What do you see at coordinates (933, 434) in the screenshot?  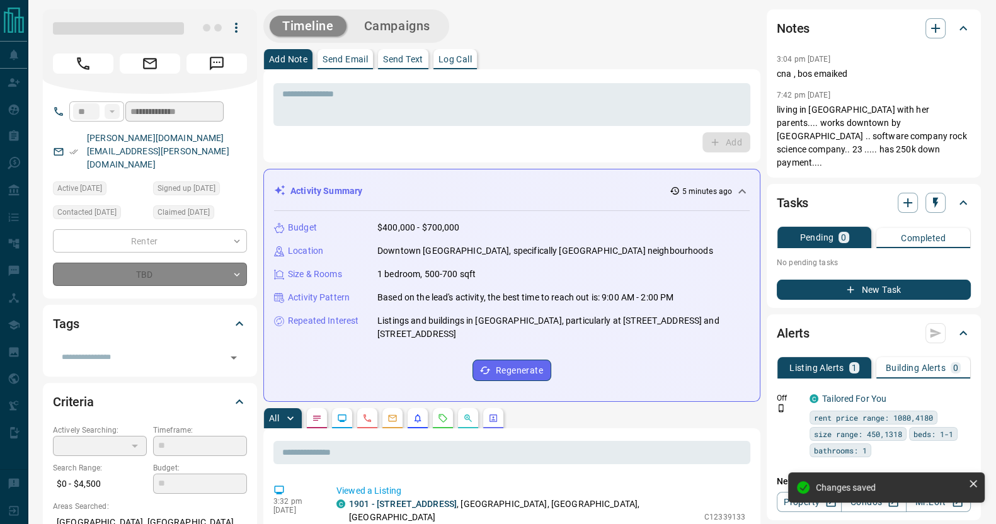 I see `span: beds: 1-1` at bounding box center [933, 434].